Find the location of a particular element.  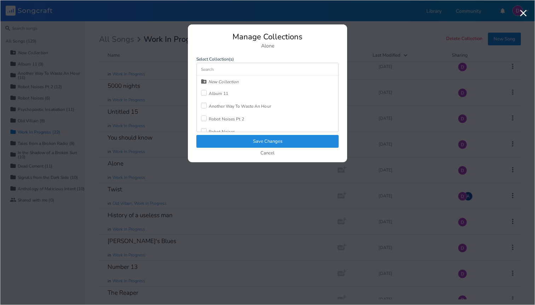

div: New Collection is located at coordinates (223, 82).